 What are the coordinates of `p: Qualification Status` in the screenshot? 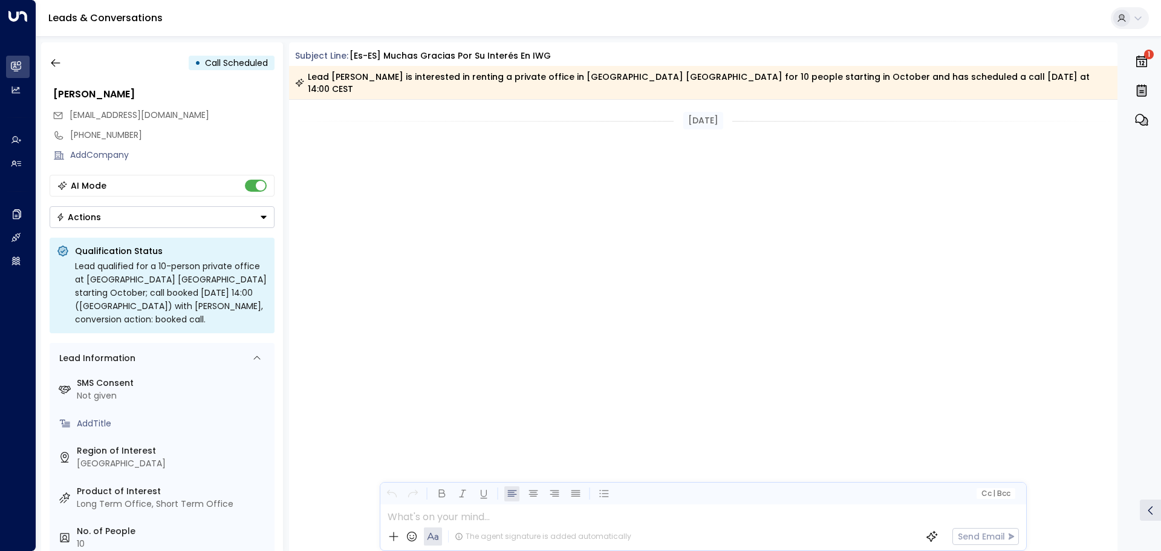 It's located at (171, 251).